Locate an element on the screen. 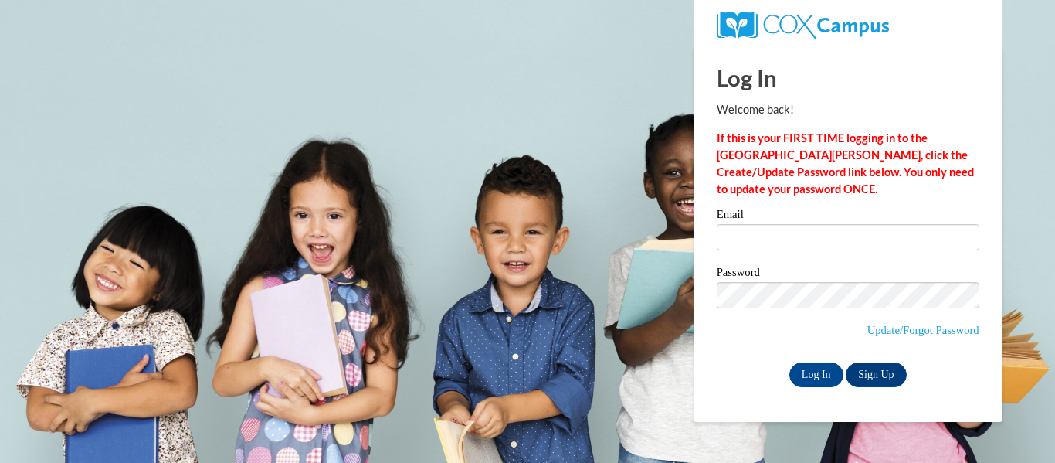 Image resolution: width=1055 pixels, height=463 pixels. label: Email is located at coordinates (848, 216).